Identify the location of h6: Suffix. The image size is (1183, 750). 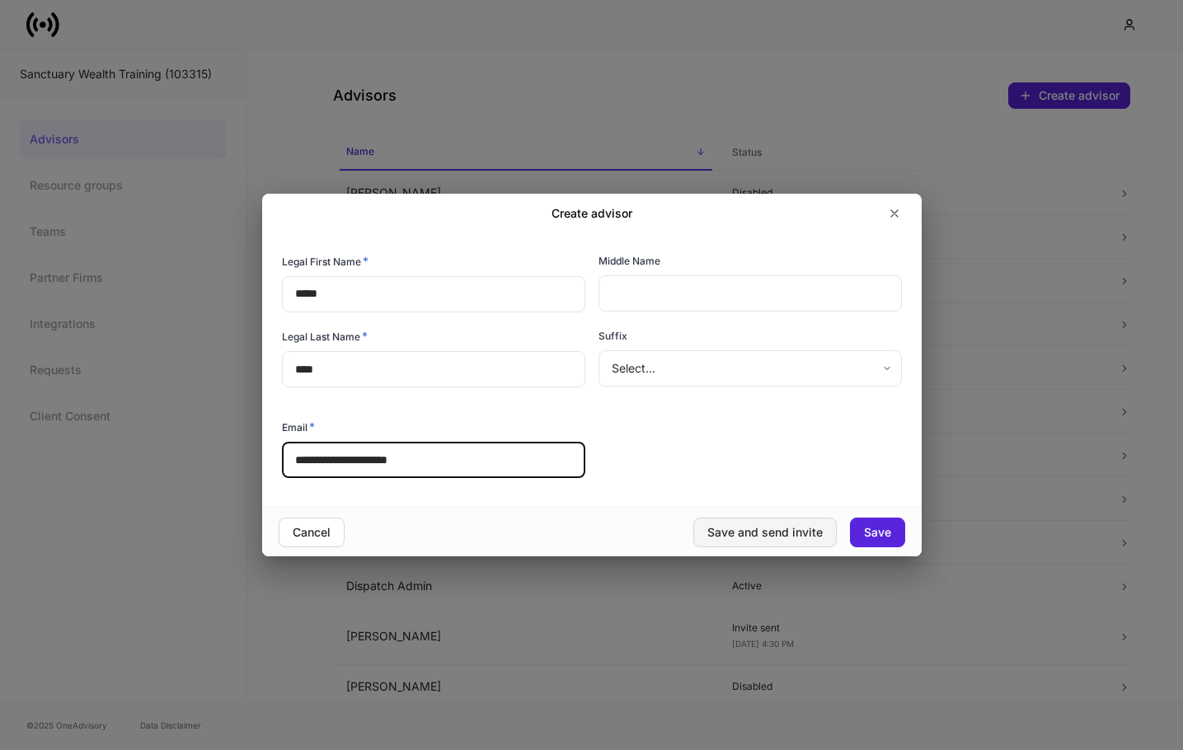
(613, 336).